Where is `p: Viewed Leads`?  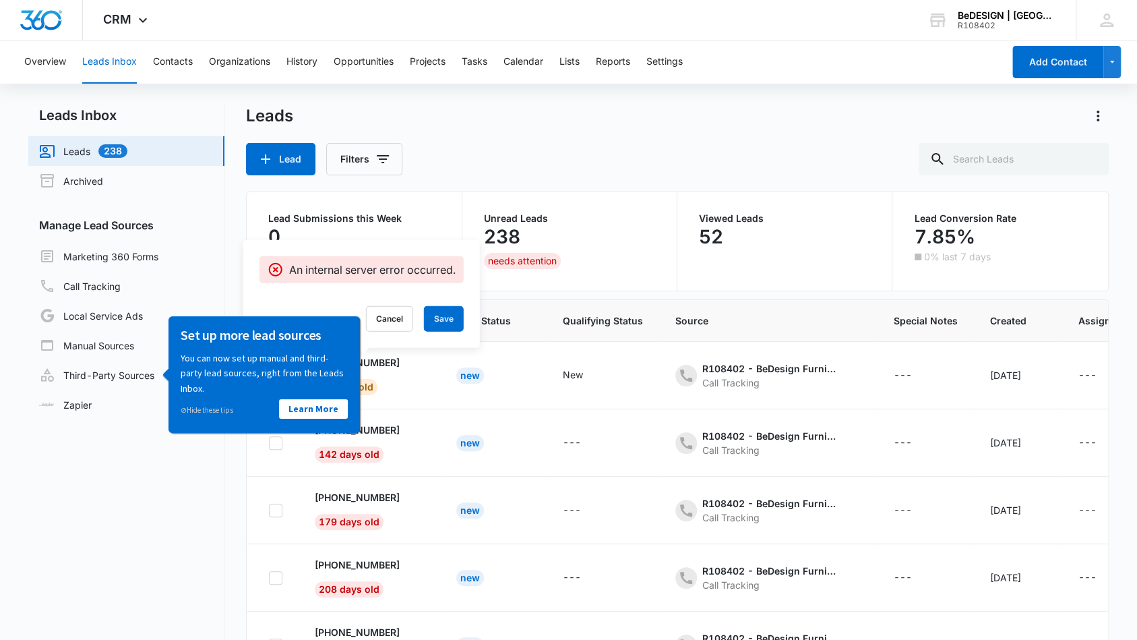
p: Viewed Leads is located at coordinates (785, 218).